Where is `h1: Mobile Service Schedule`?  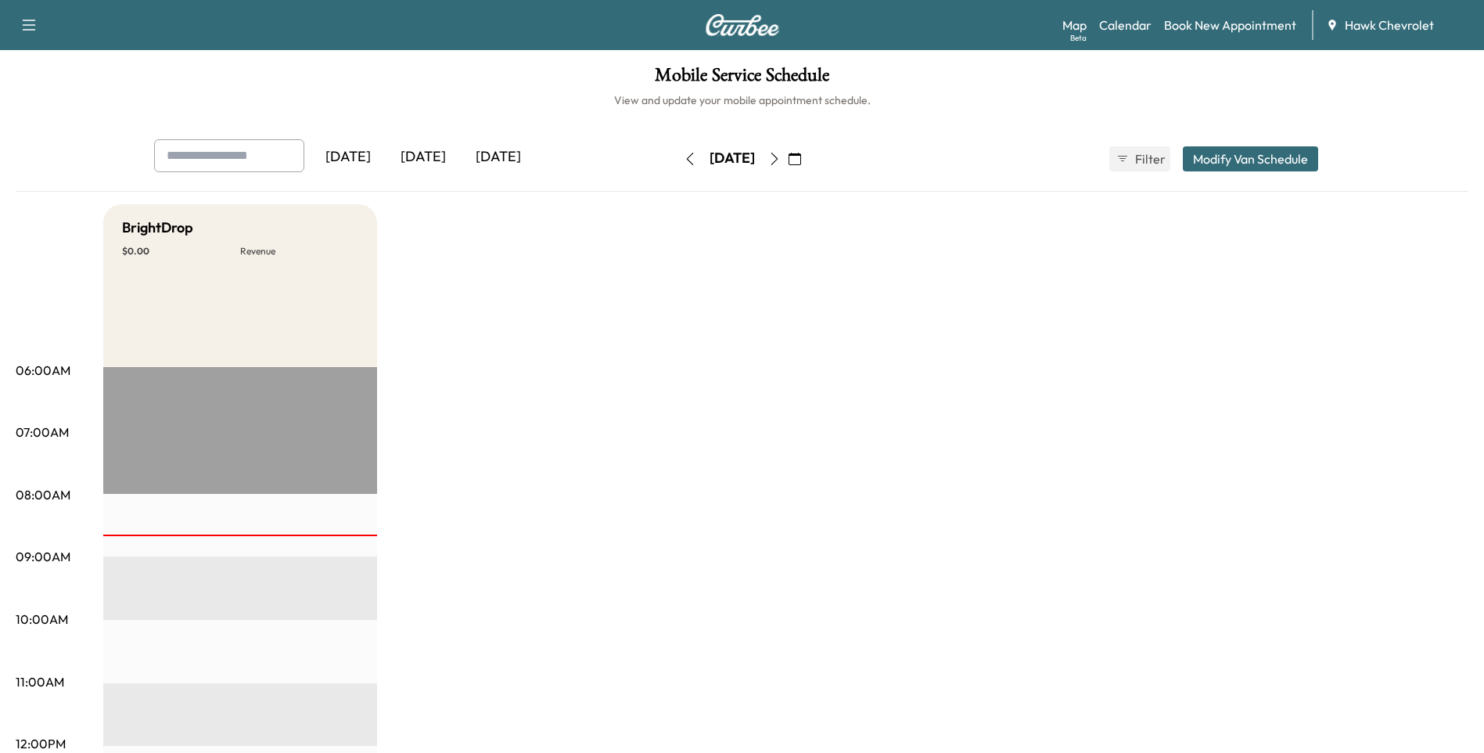
h1: Mobile Service Schedule is located at coordinates (742, 79).